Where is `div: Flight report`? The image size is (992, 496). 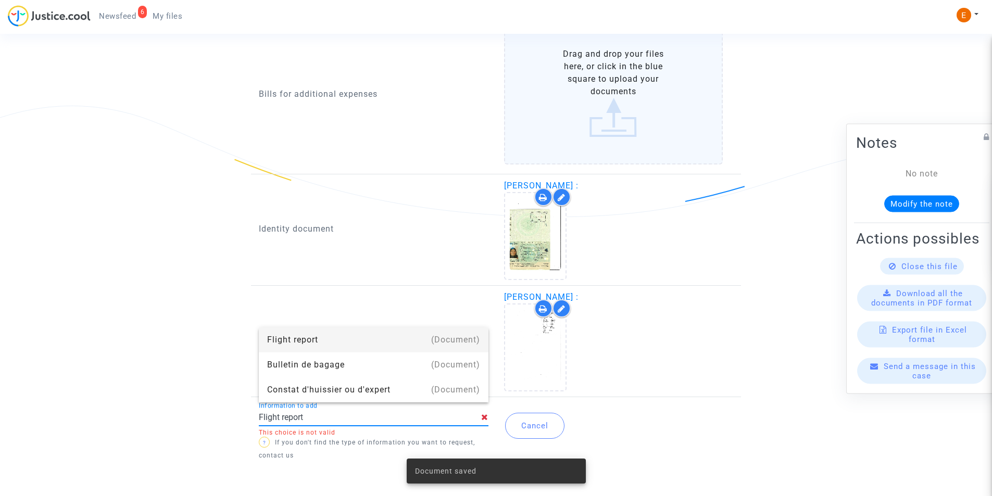 div: Flight report is located at coordinates (373, 340).